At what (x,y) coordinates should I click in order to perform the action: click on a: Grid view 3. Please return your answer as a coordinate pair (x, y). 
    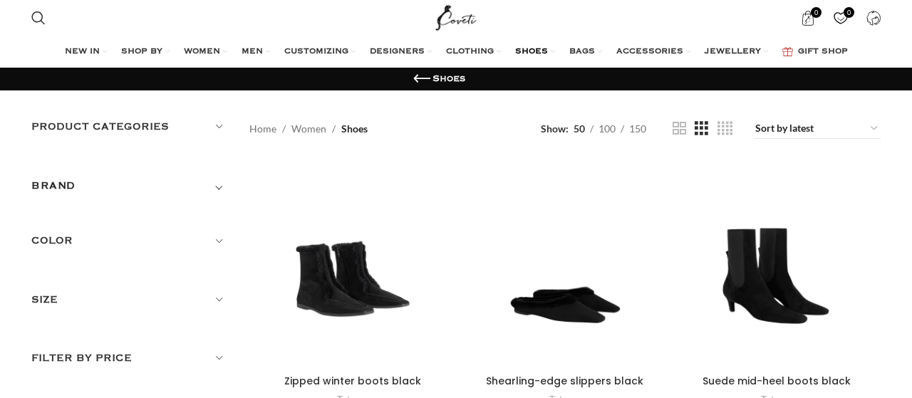
    Looking at the image, I should click on (701, 128).